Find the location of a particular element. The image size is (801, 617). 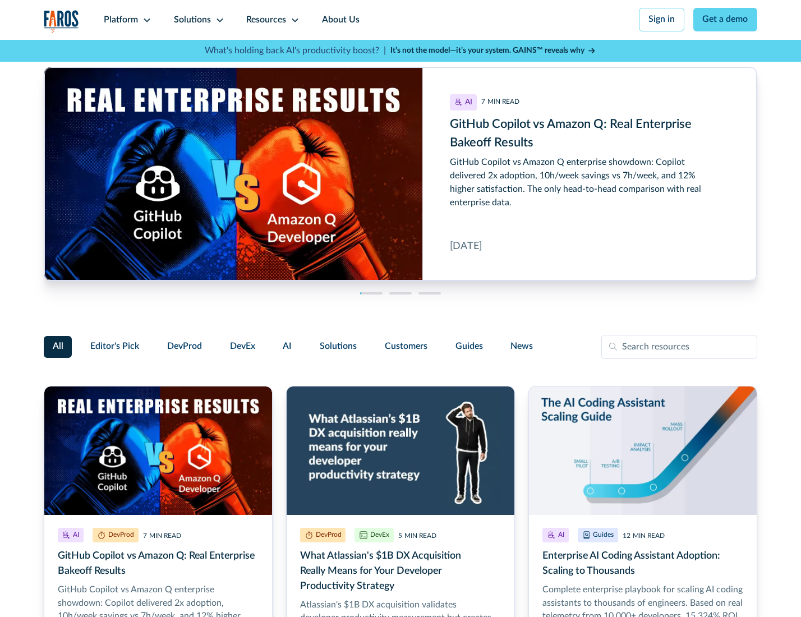

input: Search resources is located at coordinates (679, 347).